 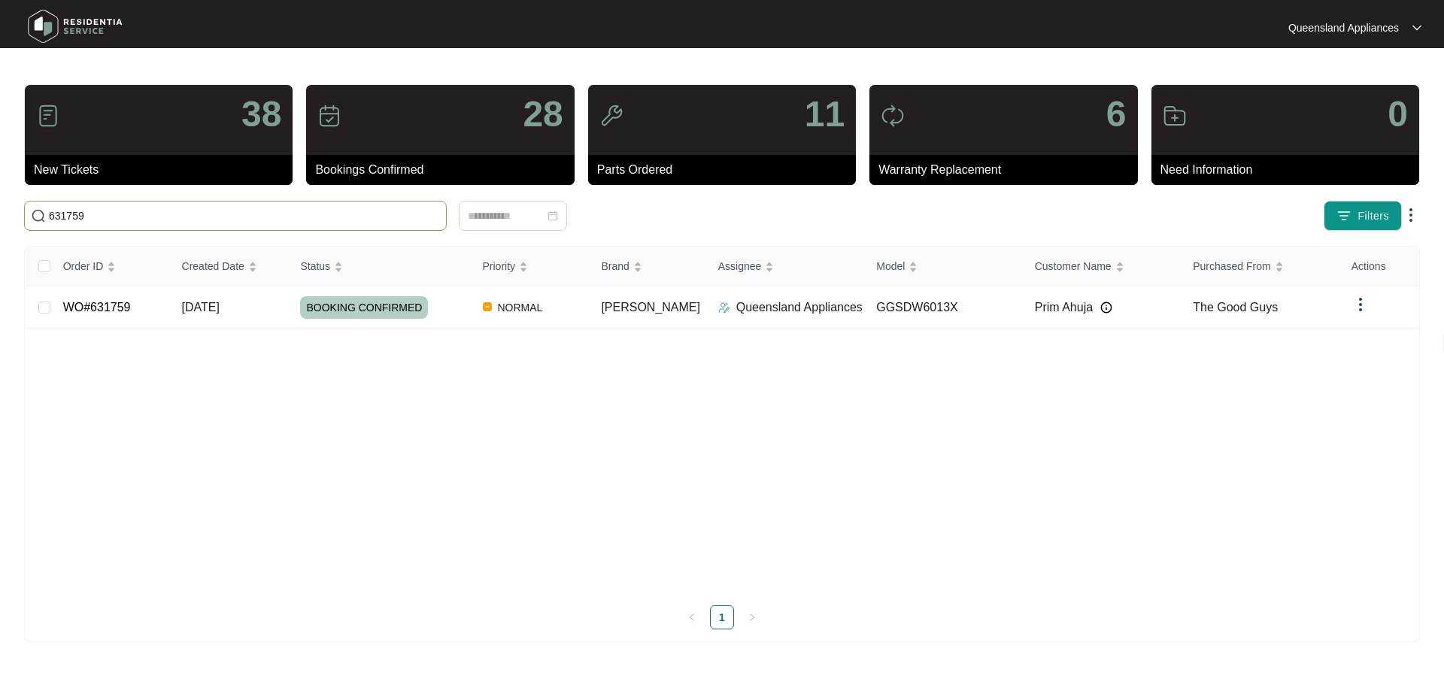 What do you see at coordinates (1344, 216) in the screenshot?
I see `img: filter icon` at bounding box center [1344, 216].